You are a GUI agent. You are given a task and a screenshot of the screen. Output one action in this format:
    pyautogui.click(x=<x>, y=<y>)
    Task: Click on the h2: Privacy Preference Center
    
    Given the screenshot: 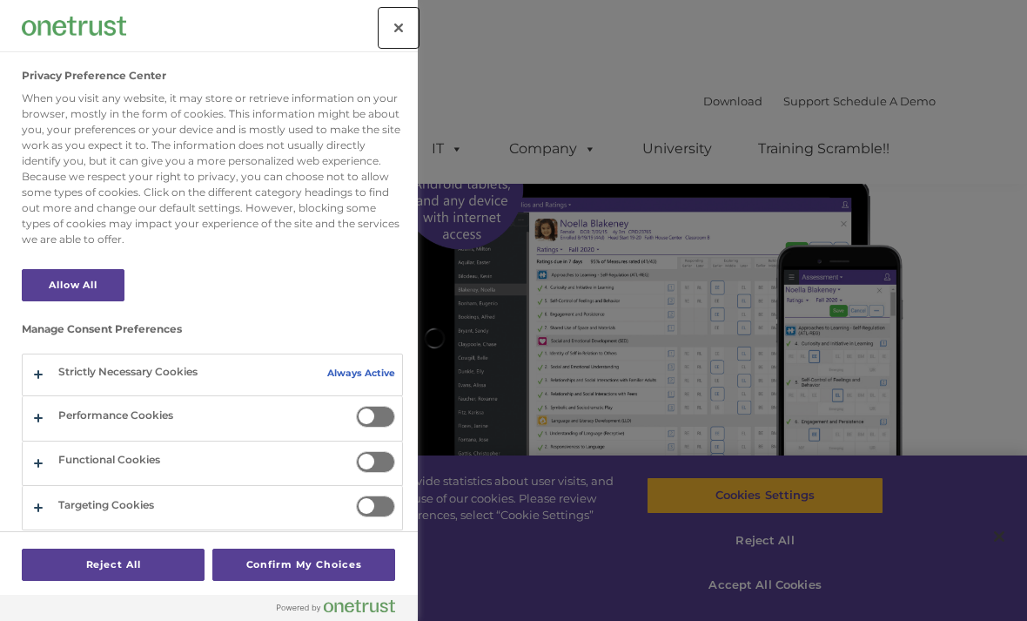 What is the action you would take?
    pyautogui.click(x=94, y=76)
    